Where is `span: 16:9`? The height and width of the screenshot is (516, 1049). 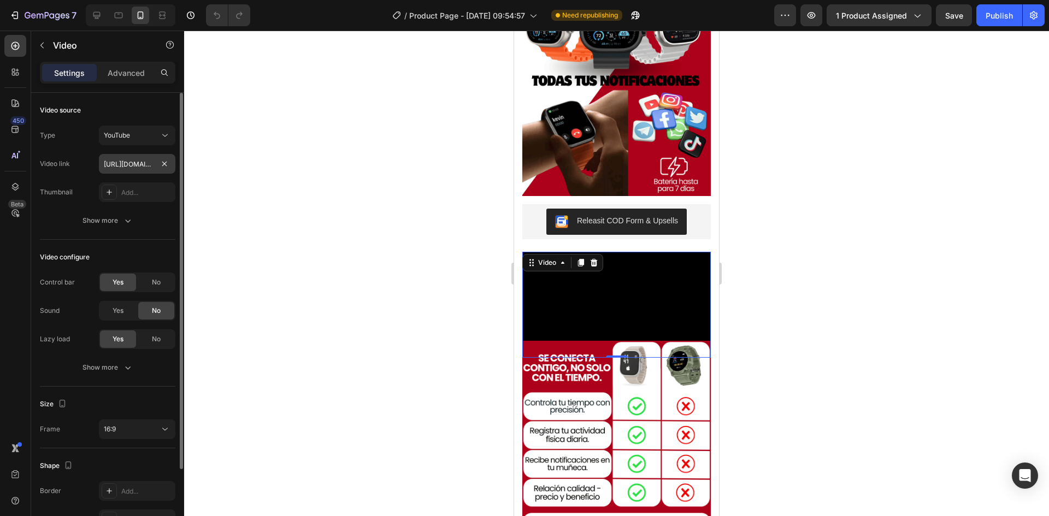
span: 16:9 is located at coordinates (110, 429).